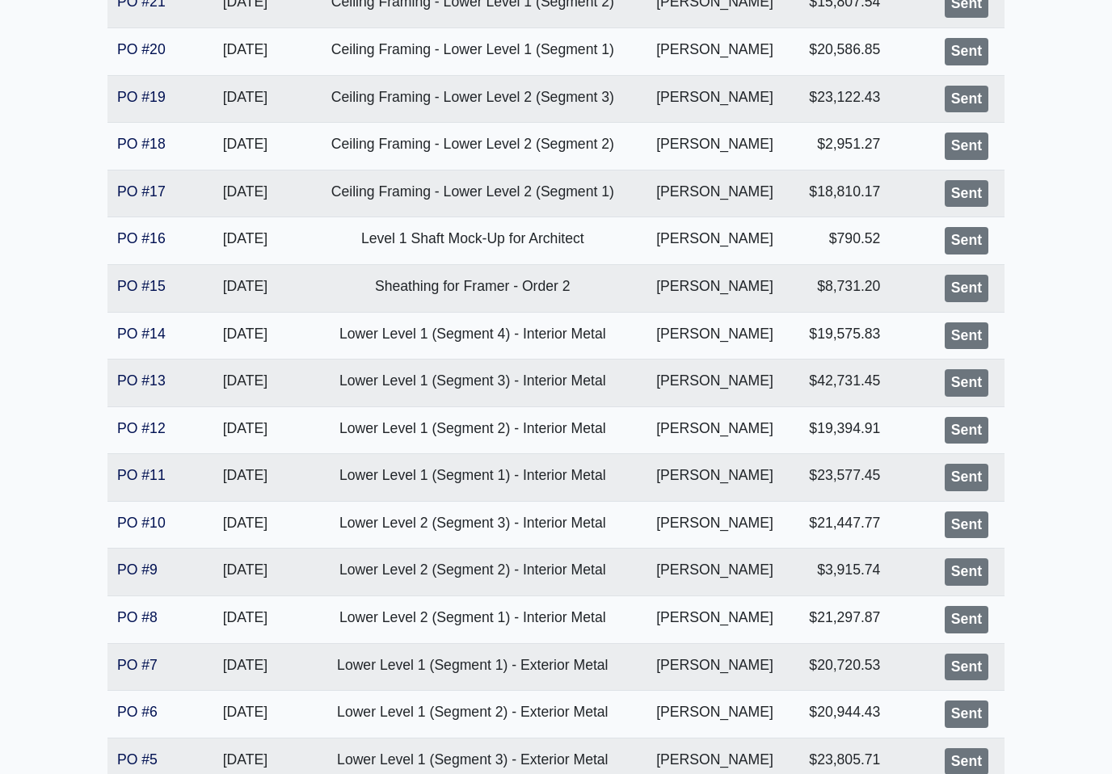 This screenshot has width=1112, height=774. What do you see at coordinates (472, 666) in the screenshot?
I see `td: Lower Level 1 (Segment 1) - Exterior Metal` at bounding box center [472, 666].